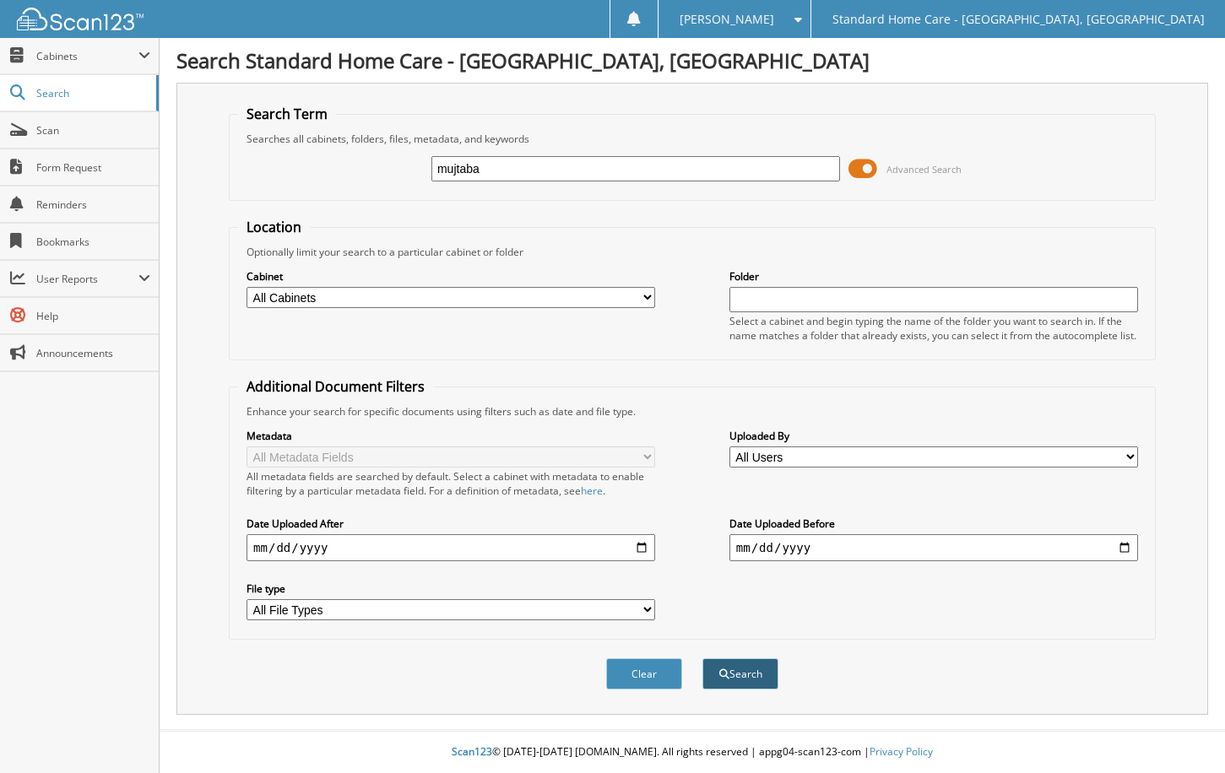 Image resolution: width=1225 pixels, height=773 pixels. I want to click on span: Advanced Search, so click(924, 169).